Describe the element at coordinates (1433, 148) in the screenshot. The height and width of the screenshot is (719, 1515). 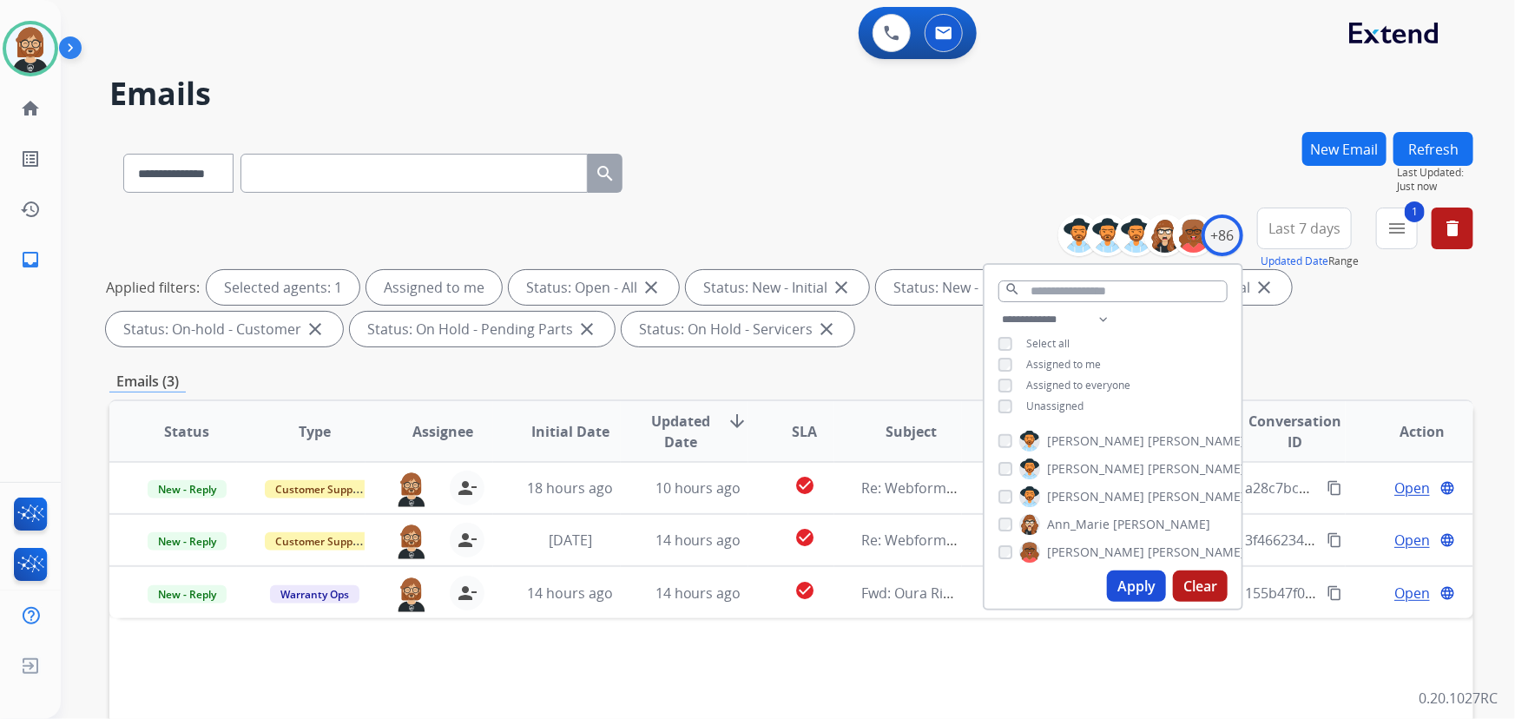
I see `button: Refresh` at that location.